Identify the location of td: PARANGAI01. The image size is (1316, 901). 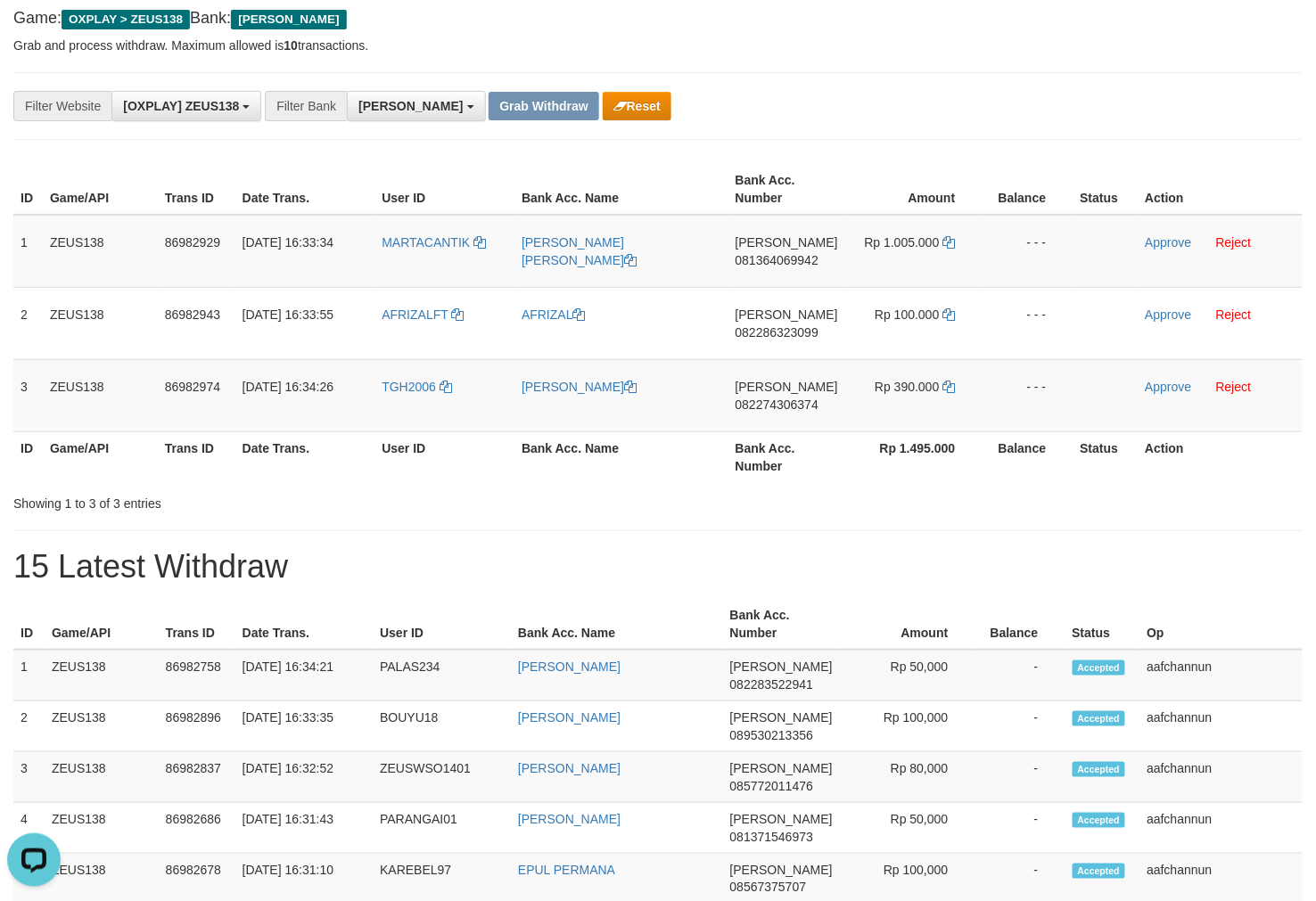
(442, 828).